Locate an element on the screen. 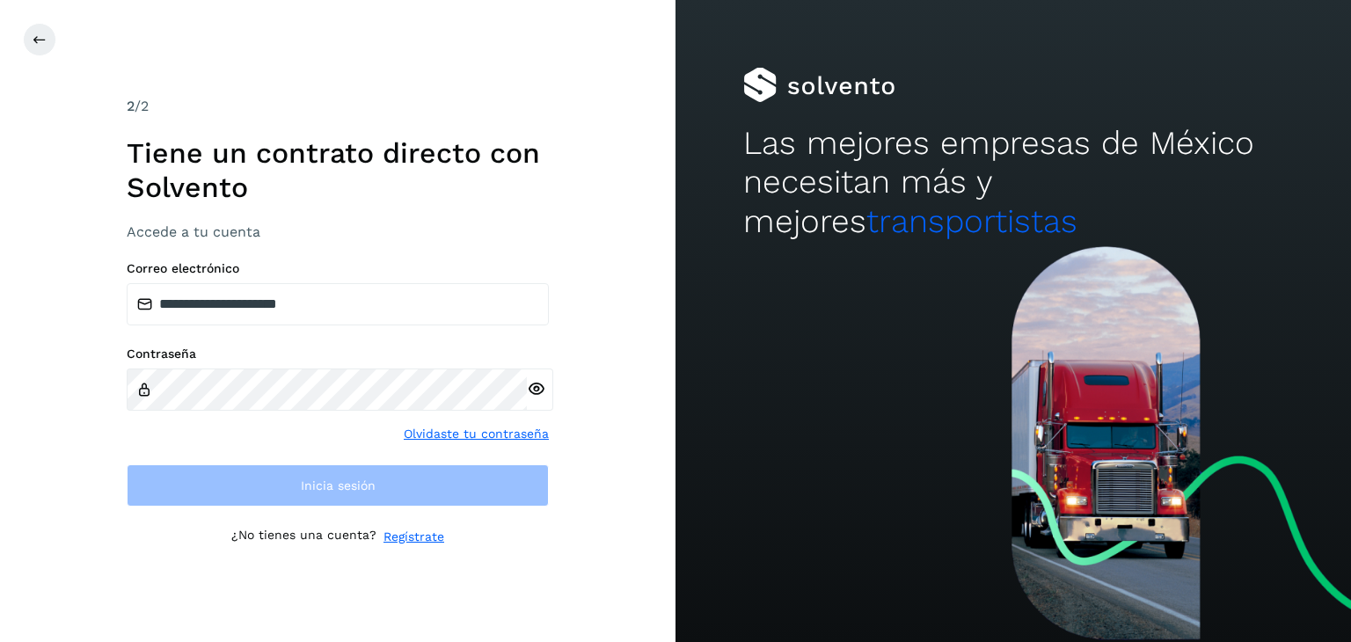 The image size is (1351, 642). span: transportistas is located at coordinates (972, 221).